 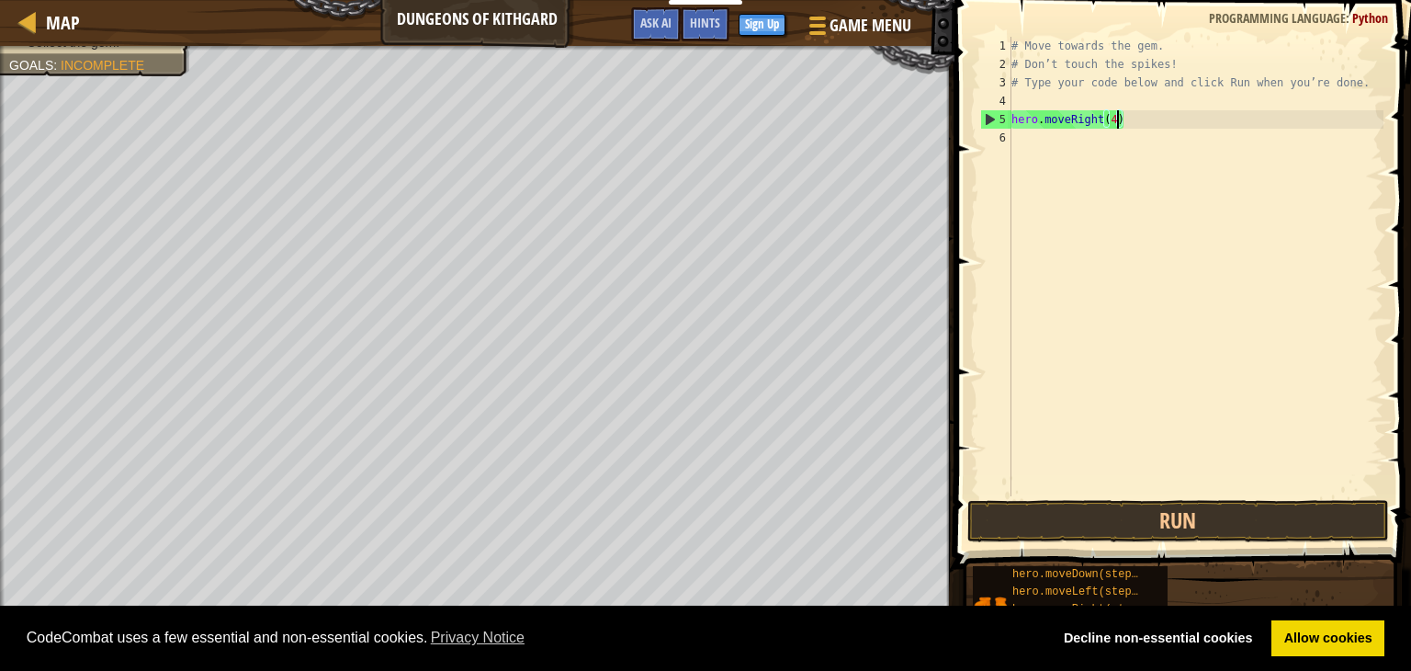 I want to click on span: Hints, so click(x=705, y=22).